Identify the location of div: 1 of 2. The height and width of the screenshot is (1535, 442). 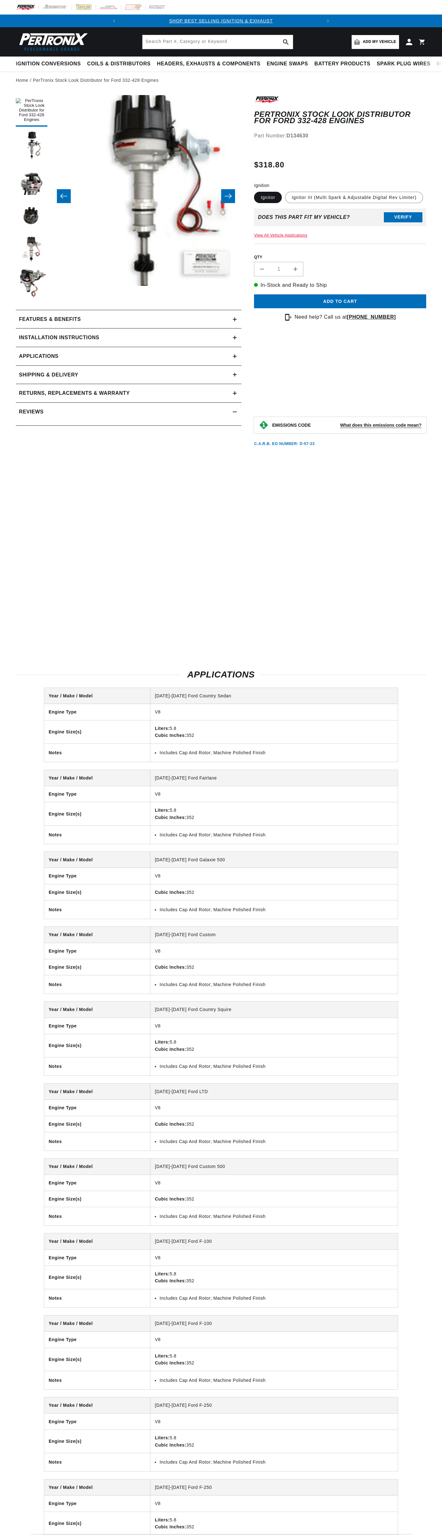
(221, 21).